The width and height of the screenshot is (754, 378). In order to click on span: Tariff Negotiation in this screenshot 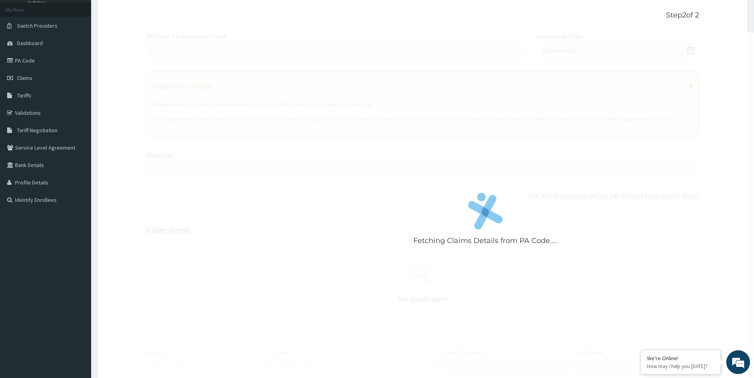, I will do `click(37, 130)`.